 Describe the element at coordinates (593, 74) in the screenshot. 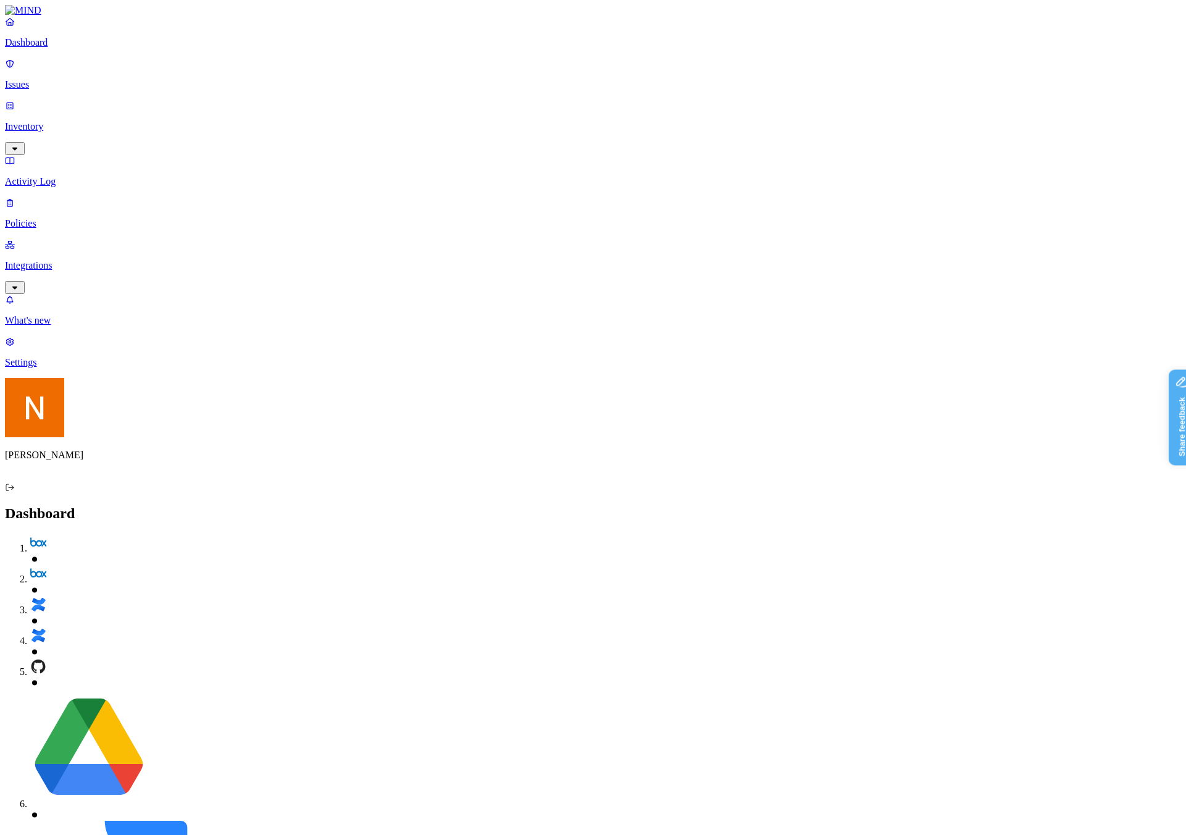

I see `a: Issues` at that location.